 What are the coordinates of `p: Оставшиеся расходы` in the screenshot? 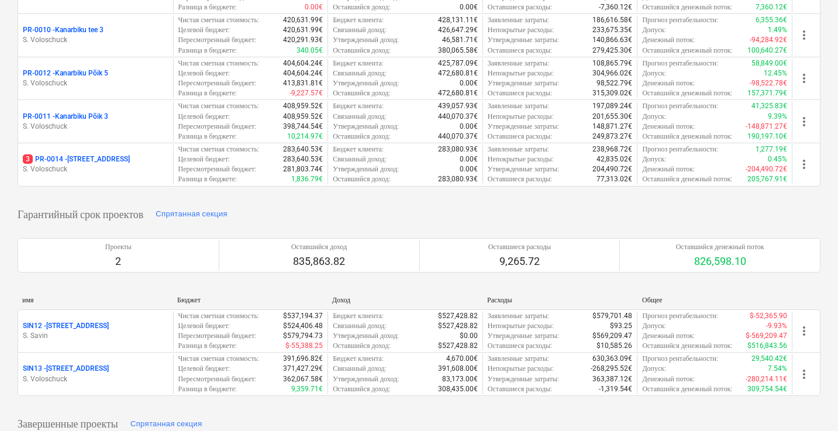 It's located at (519, 247).